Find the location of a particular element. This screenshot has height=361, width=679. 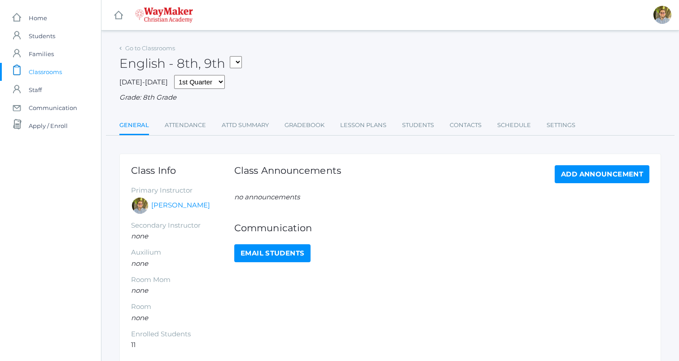

span: Apply / Enroll is located at coordinates (48, 126).